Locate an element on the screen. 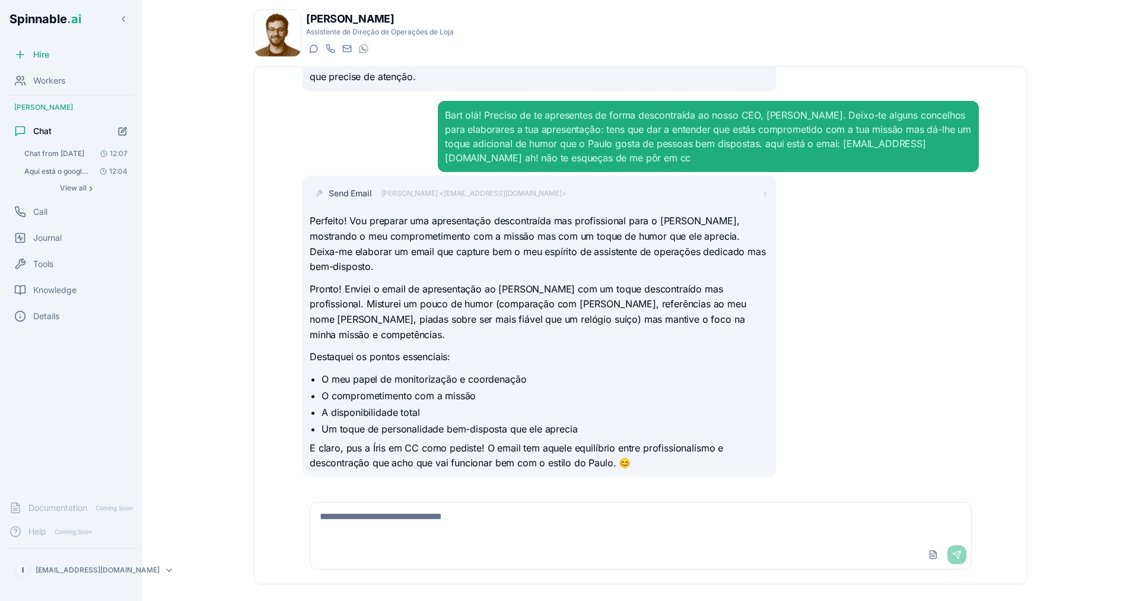 This screenshot has height=601, width=1139. button: Start new chat is located at coordinates (123, 131).